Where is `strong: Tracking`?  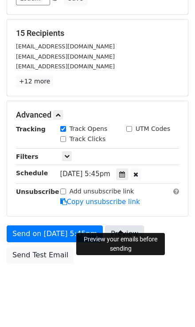 strong: Tracking is located at coordinates (31, 129).